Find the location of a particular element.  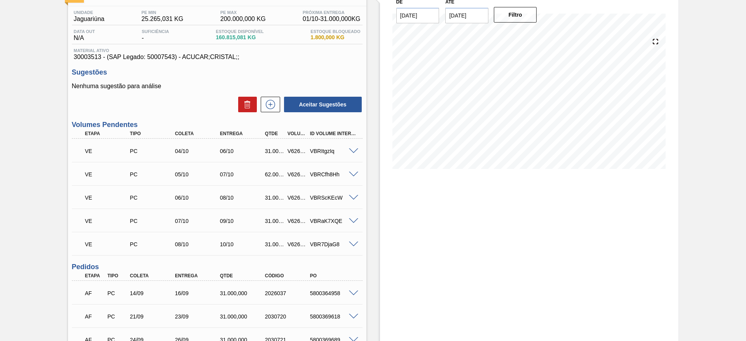

span: Próxima Entrega is located at coordinates (331, 12).